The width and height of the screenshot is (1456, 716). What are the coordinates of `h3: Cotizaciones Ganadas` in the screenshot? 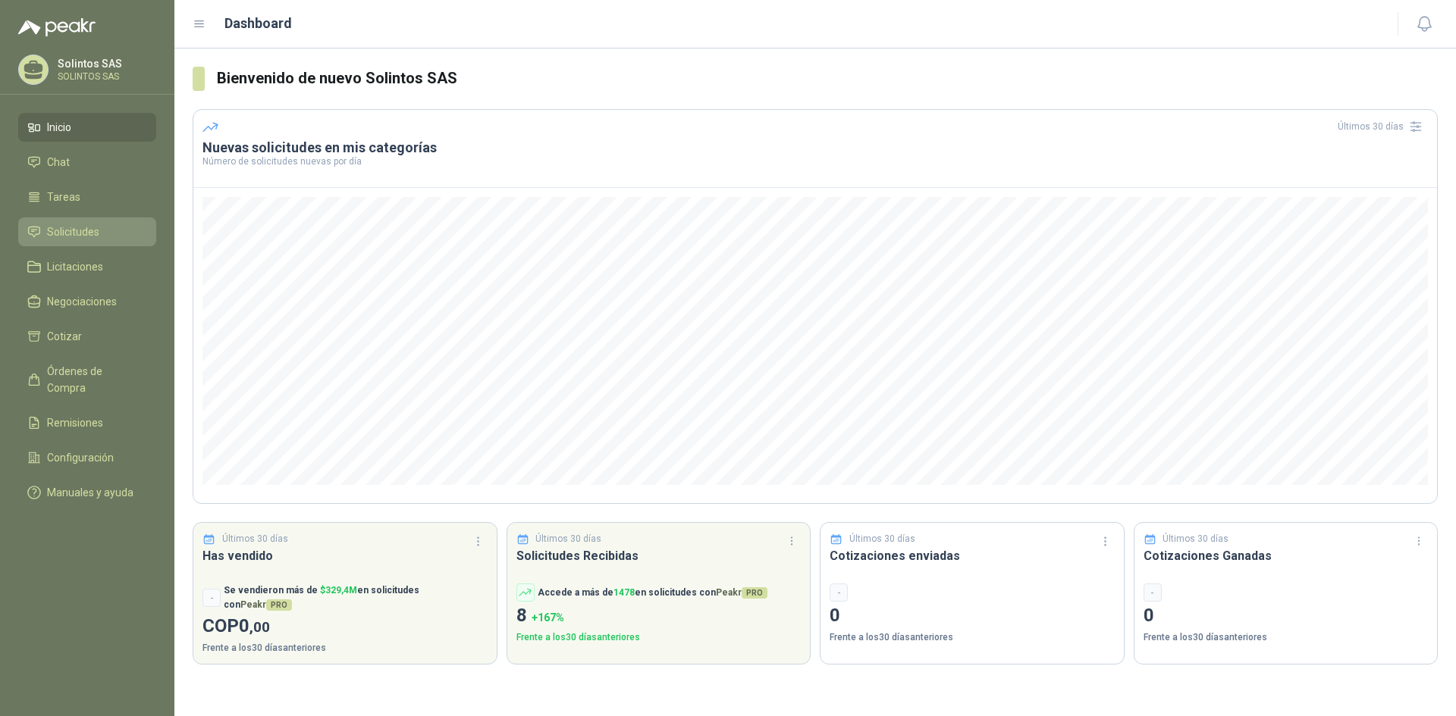 It's located at (1286, 556).